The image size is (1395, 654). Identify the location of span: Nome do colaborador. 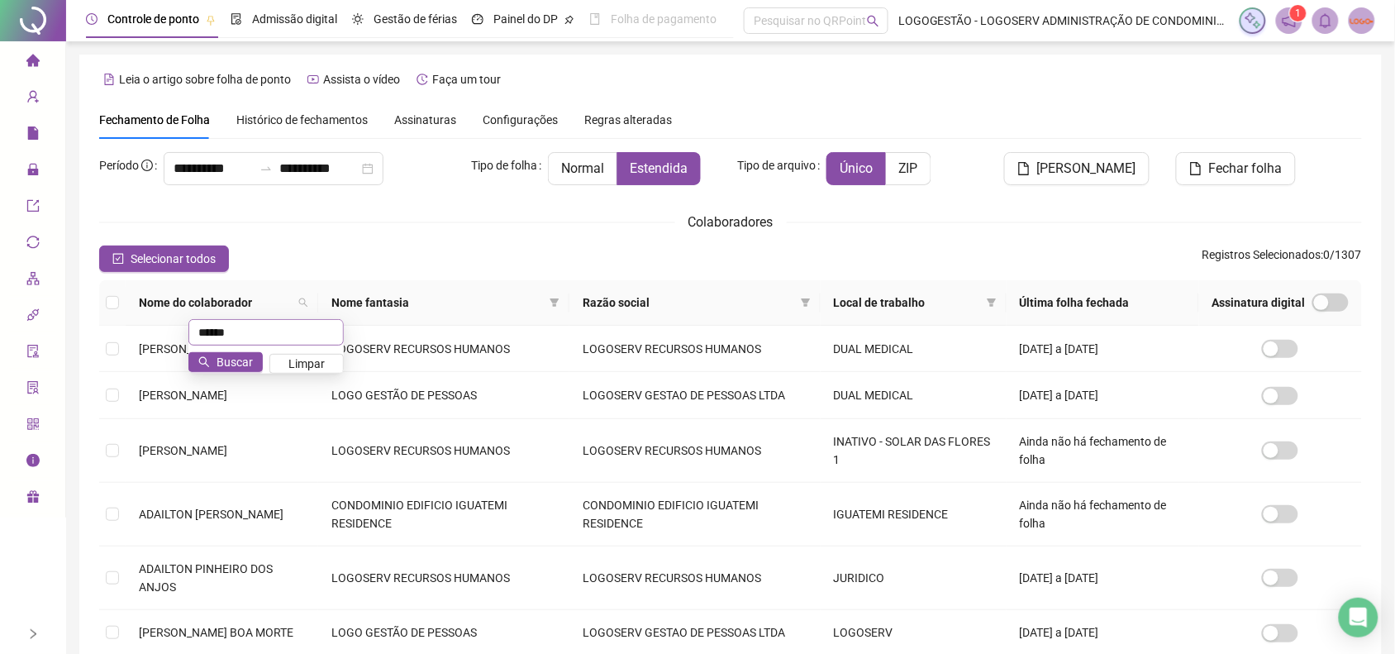
(215, 302).